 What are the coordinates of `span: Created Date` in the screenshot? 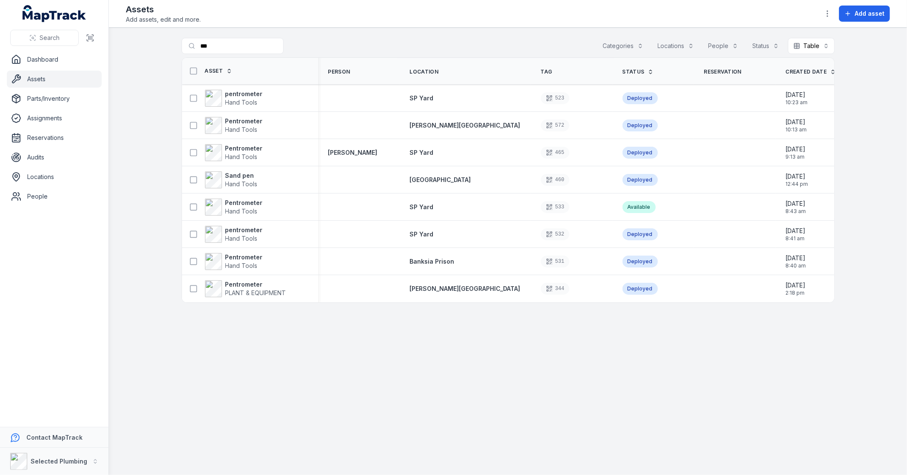 It's located at (806, 72).